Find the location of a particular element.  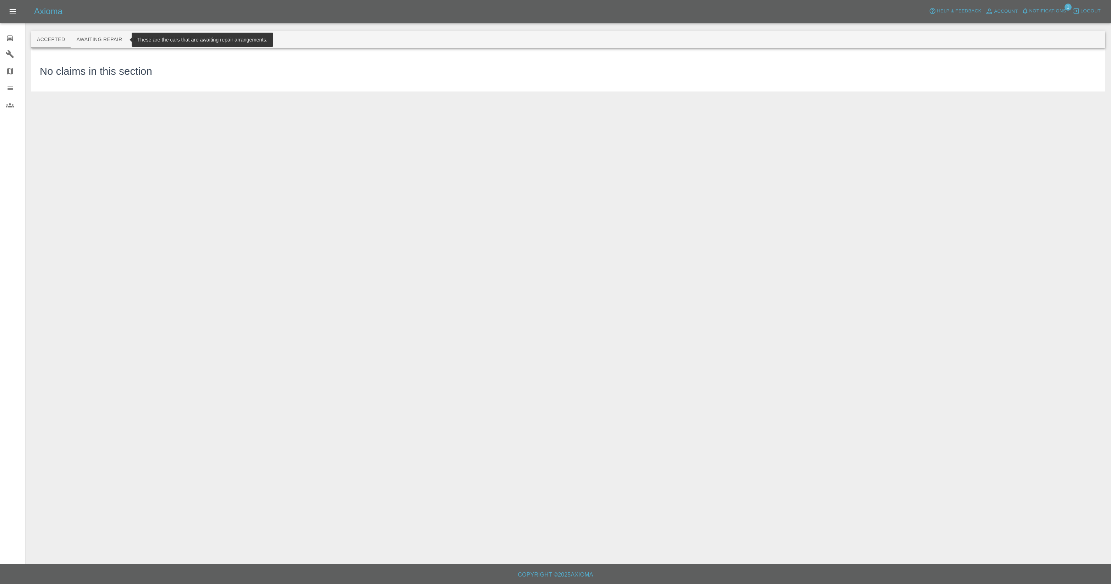

button: Accepted is located at coordinates (51, 40).